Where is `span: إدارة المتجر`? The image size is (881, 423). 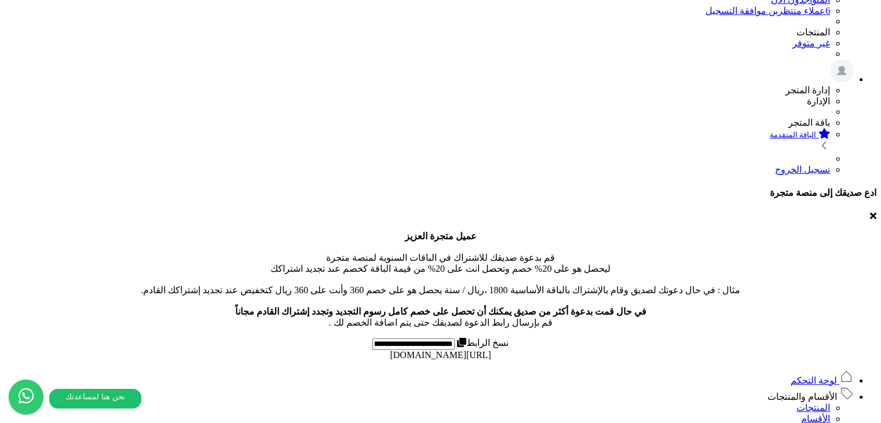 span: إدارة المتجر is located at coordinates (808, 90).